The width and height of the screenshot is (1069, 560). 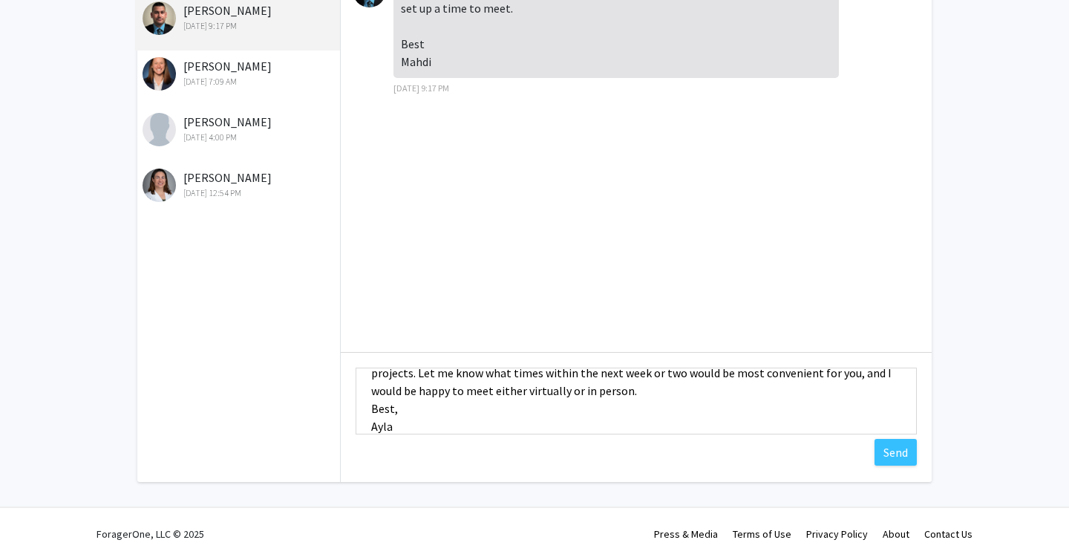 What do you see at coordinates (686, 534) in the screenshot?
I see `a: Press & Media` at bounding box center [686, 534].